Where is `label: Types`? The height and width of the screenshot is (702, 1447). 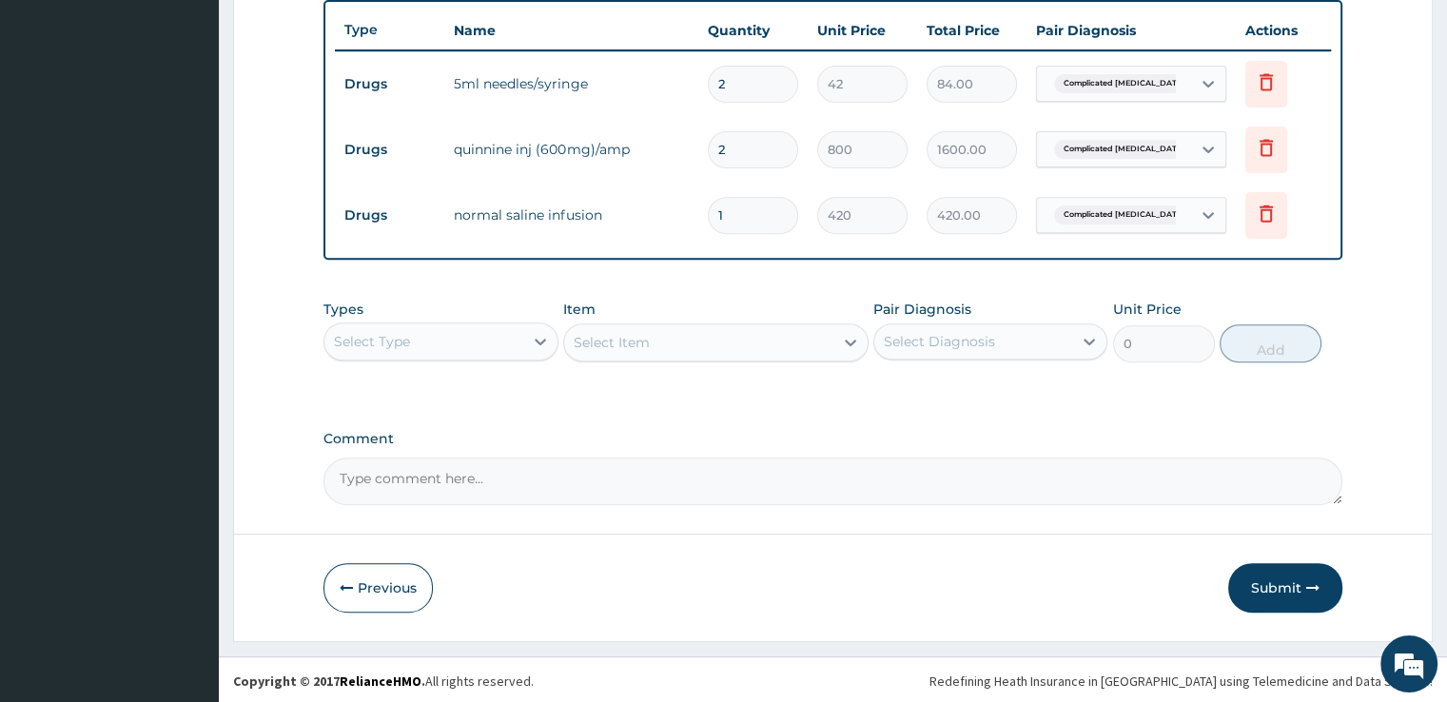
label: Types is located at coordinates (343, 309).